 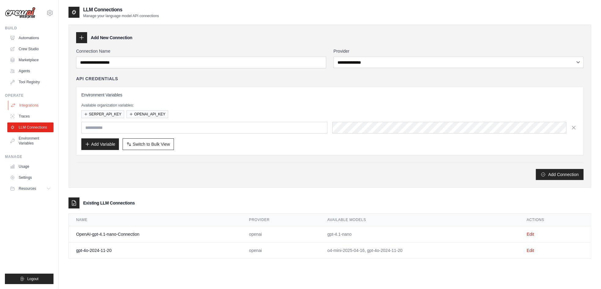 What do you see at coordinates (147, 114) in the screenshot?
I see `button: OPENAI_API_KEY` at bounding box center [147, 114].